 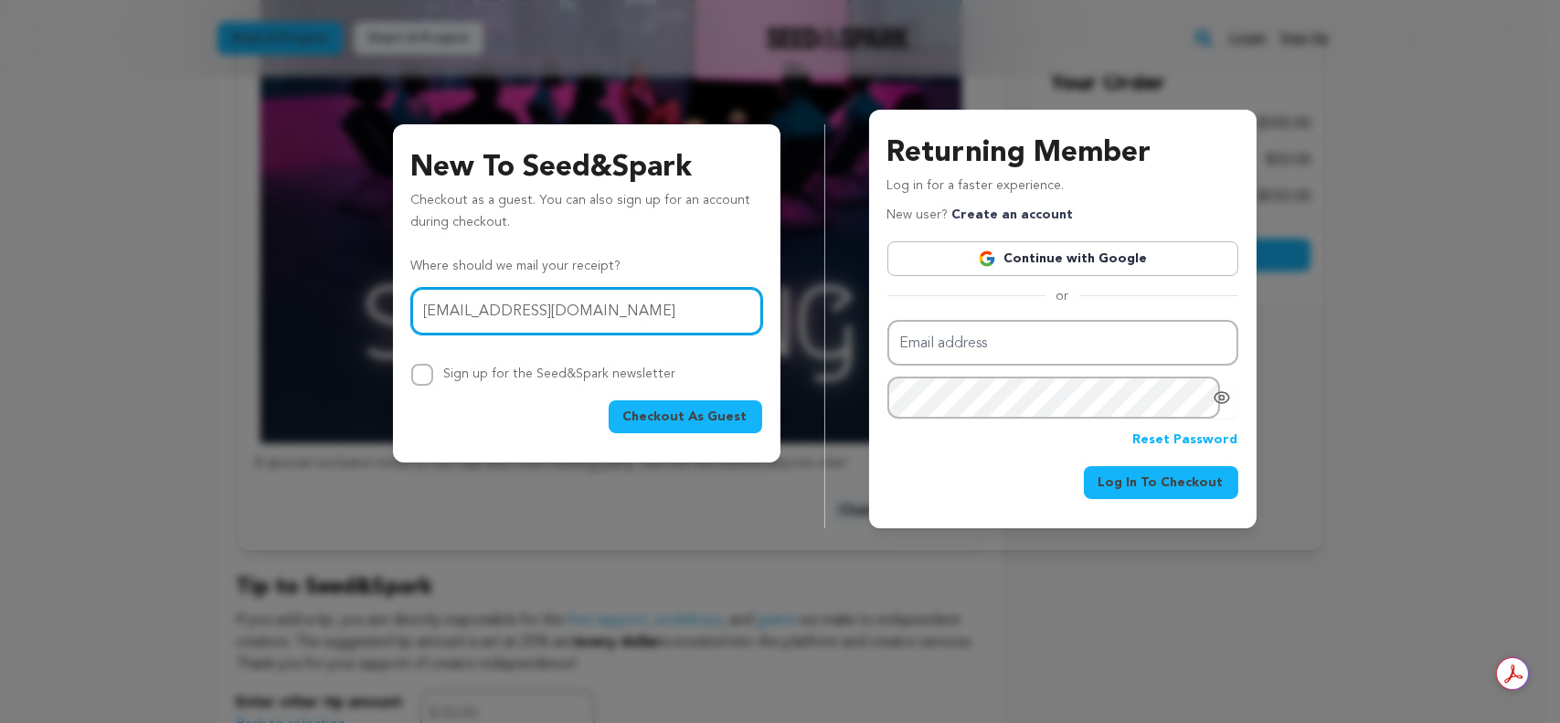 I want to click on p: Where should we mail your receipt?, so click(x=587, y=267).